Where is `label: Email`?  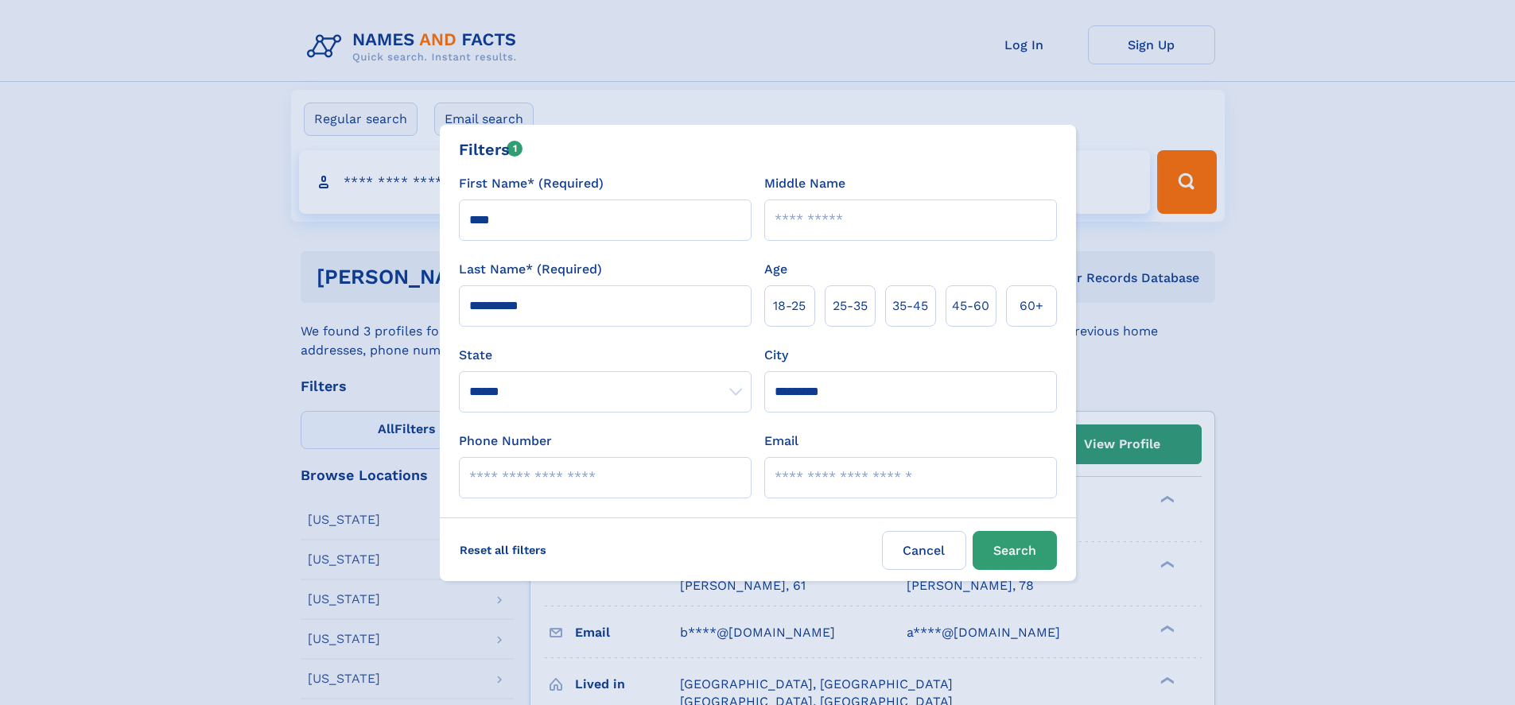 label: Email is located at coordinates (781, 441).